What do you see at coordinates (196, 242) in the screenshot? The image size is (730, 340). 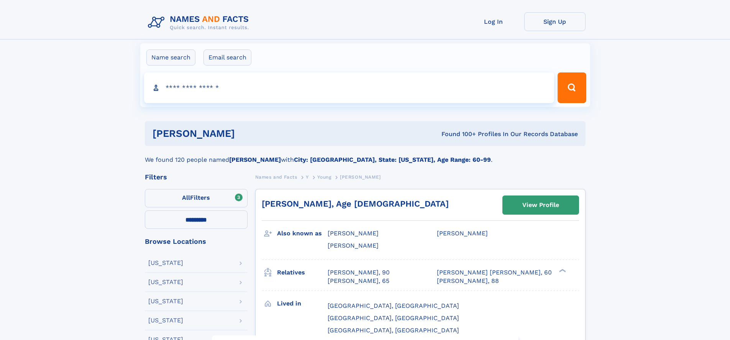 I see `div: Browse Locations` at bounding box center [196, 242].